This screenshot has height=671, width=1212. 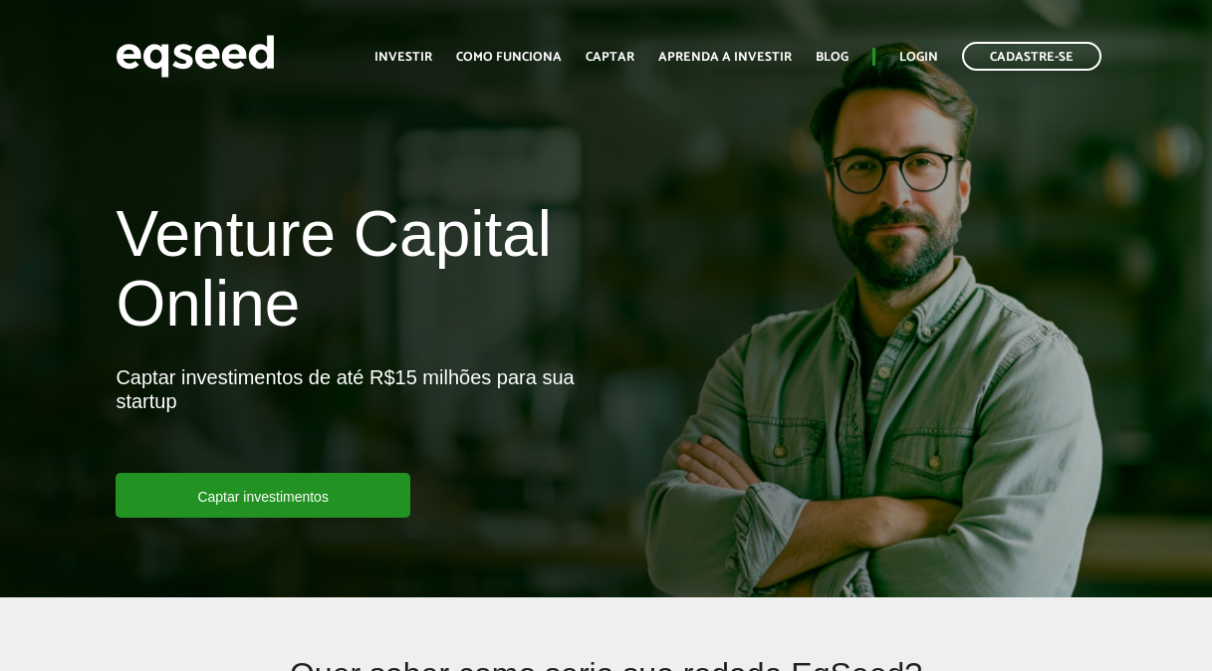 What do you see at coordinates (509, 57) in the screenshot?
I see `a: Como funciona` at bounding box center [509, 57].